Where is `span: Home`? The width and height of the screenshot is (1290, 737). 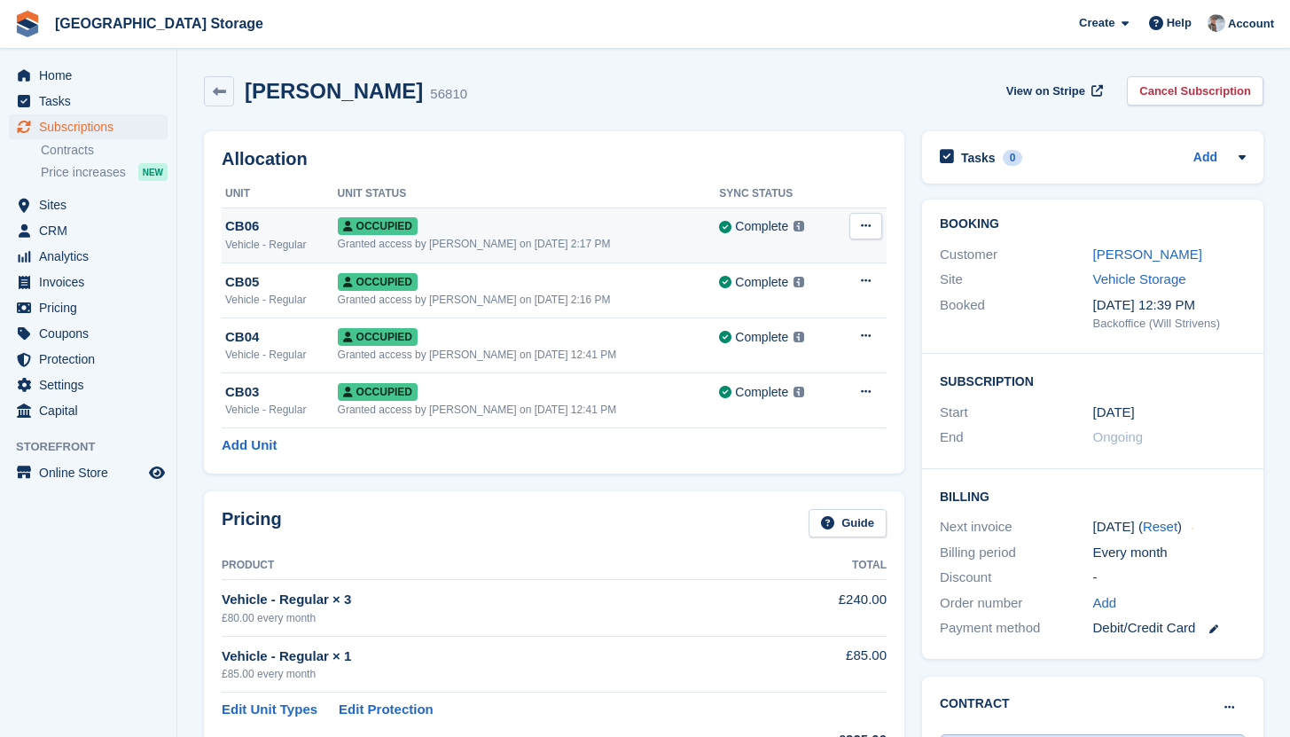
span: Home is located at coordinates (92, 75).